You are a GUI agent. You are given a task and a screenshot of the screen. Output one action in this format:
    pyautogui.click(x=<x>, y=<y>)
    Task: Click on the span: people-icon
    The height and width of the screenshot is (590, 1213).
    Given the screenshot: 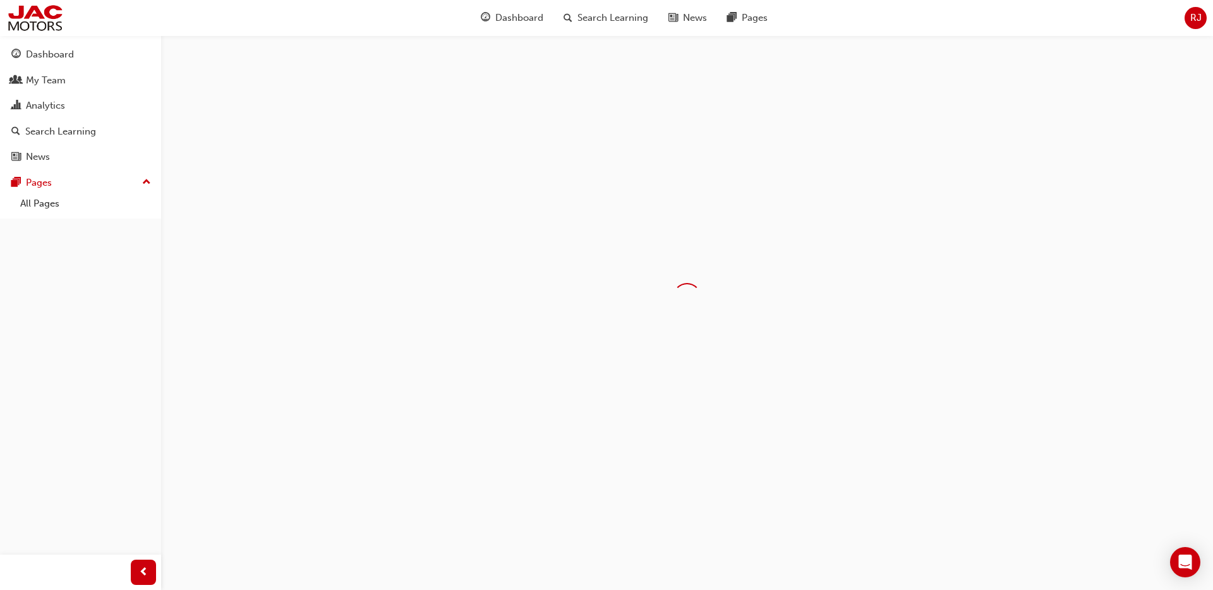 What is the action you would take?
    pyautogui.click(x=16, y=81)
    